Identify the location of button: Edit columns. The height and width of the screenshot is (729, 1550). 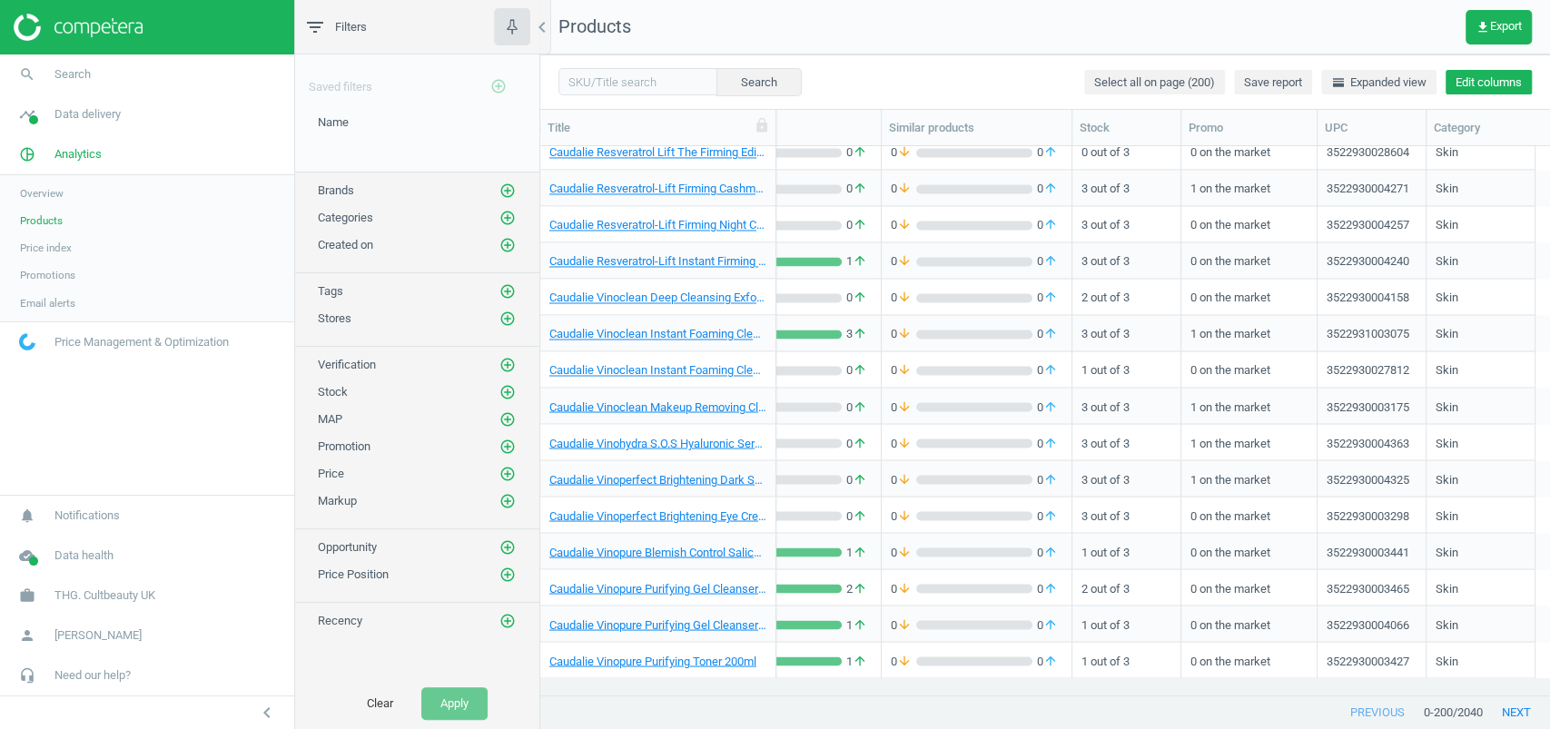
(1488, 83).